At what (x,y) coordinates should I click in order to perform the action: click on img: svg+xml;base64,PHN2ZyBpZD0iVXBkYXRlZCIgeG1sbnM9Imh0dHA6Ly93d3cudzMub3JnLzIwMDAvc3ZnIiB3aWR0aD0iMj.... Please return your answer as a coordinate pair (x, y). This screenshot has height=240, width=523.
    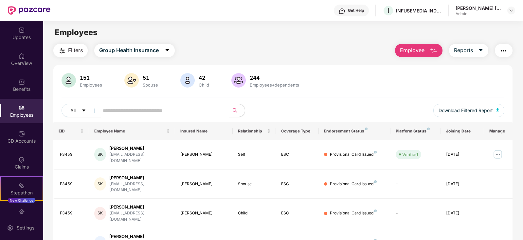
    Looking at the image, I should click on (22, 30).